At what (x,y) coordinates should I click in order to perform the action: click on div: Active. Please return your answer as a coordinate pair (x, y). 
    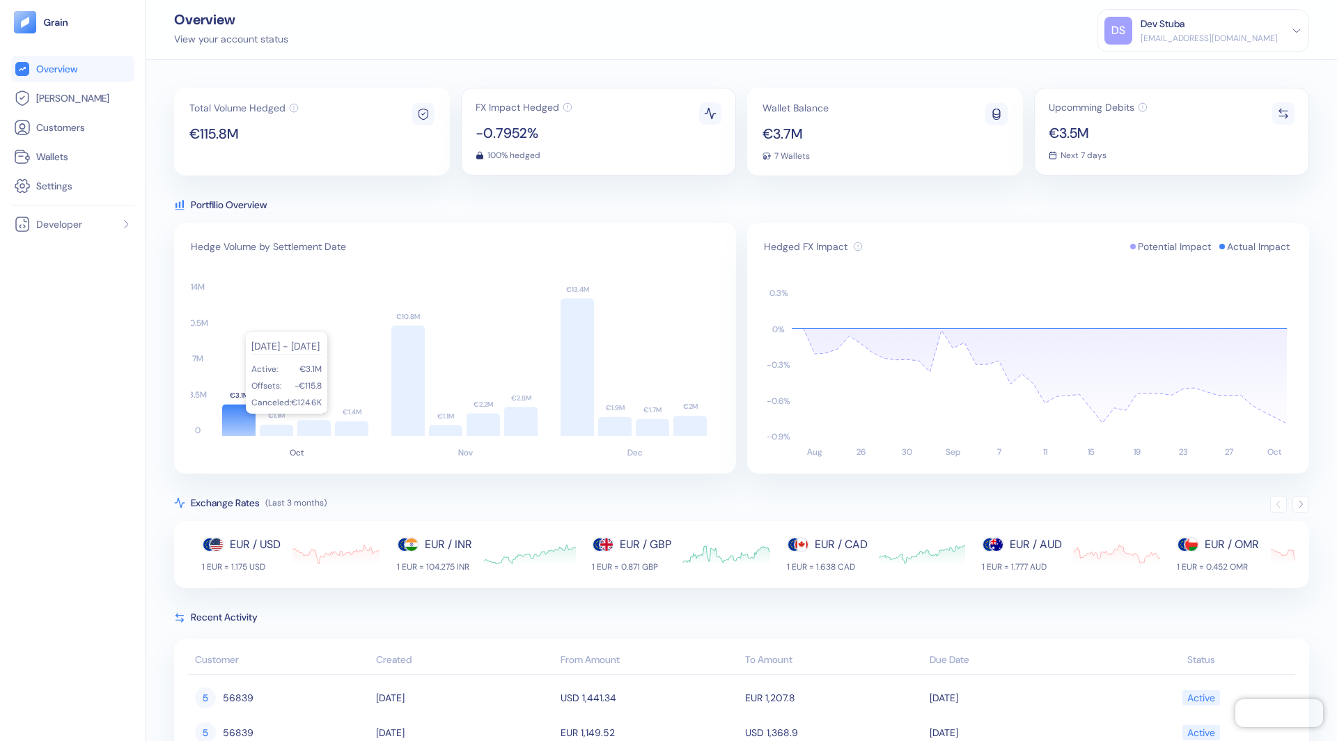
    Looking at the image, I should click on (1201, 698).